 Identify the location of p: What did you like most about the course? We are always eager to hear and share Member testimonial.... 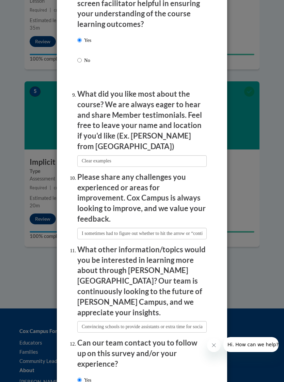
(142, 120).